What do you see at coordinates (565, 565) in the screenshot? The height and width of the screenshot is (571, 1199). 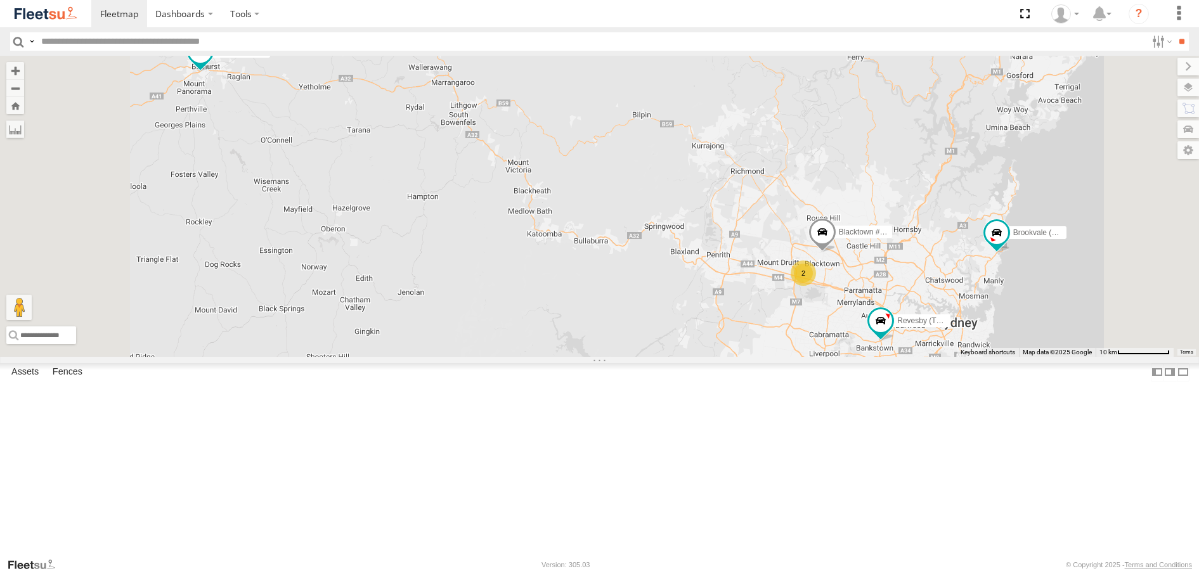 I see `div: Version: 305.03` at bounding box center [565, 565].